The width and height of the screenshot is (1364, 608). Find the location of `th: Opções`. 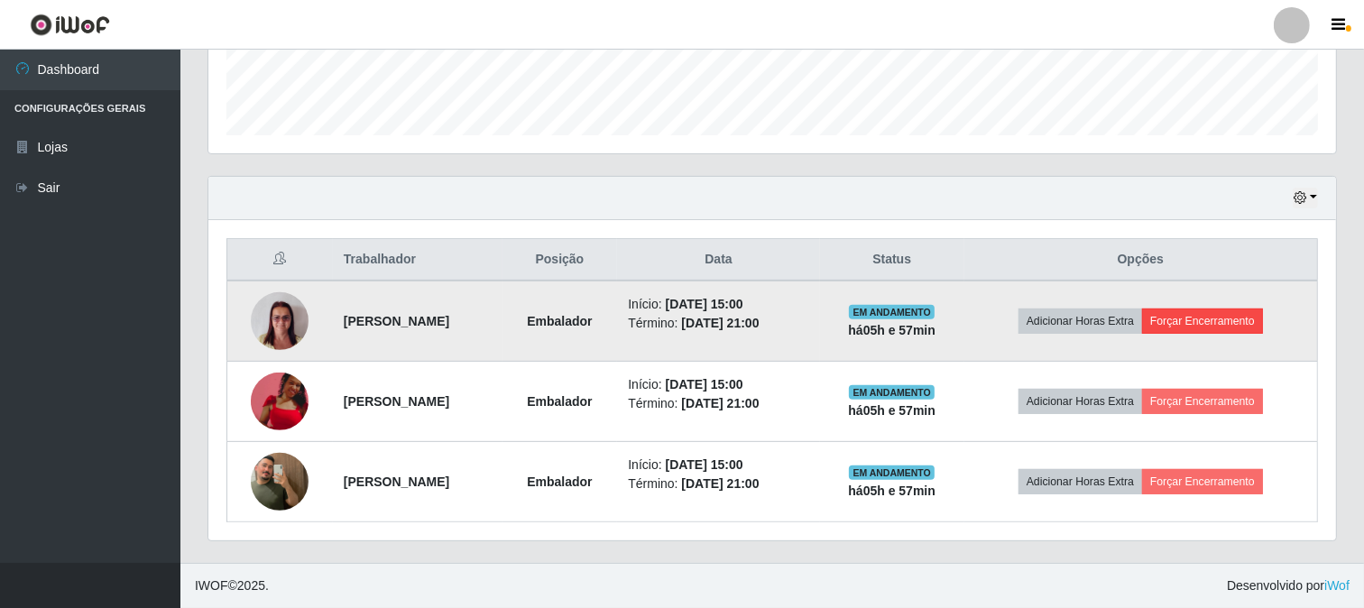

th: Opções is located at coordinates (1141, 260).